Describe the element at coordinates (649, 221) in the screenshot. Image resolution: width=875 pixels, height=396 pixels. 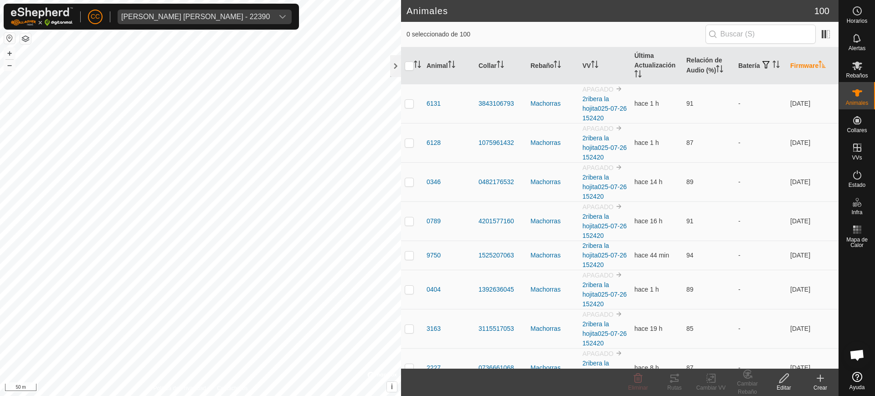
I see `span: 2 oct 2025, 23:33` at that location.